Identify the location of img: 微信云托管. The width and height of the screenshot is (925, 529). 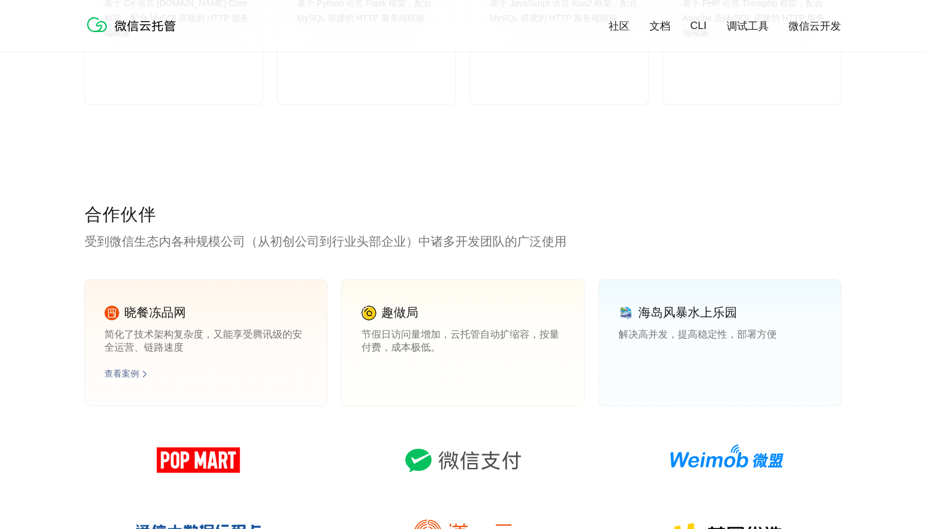
(134, 25).